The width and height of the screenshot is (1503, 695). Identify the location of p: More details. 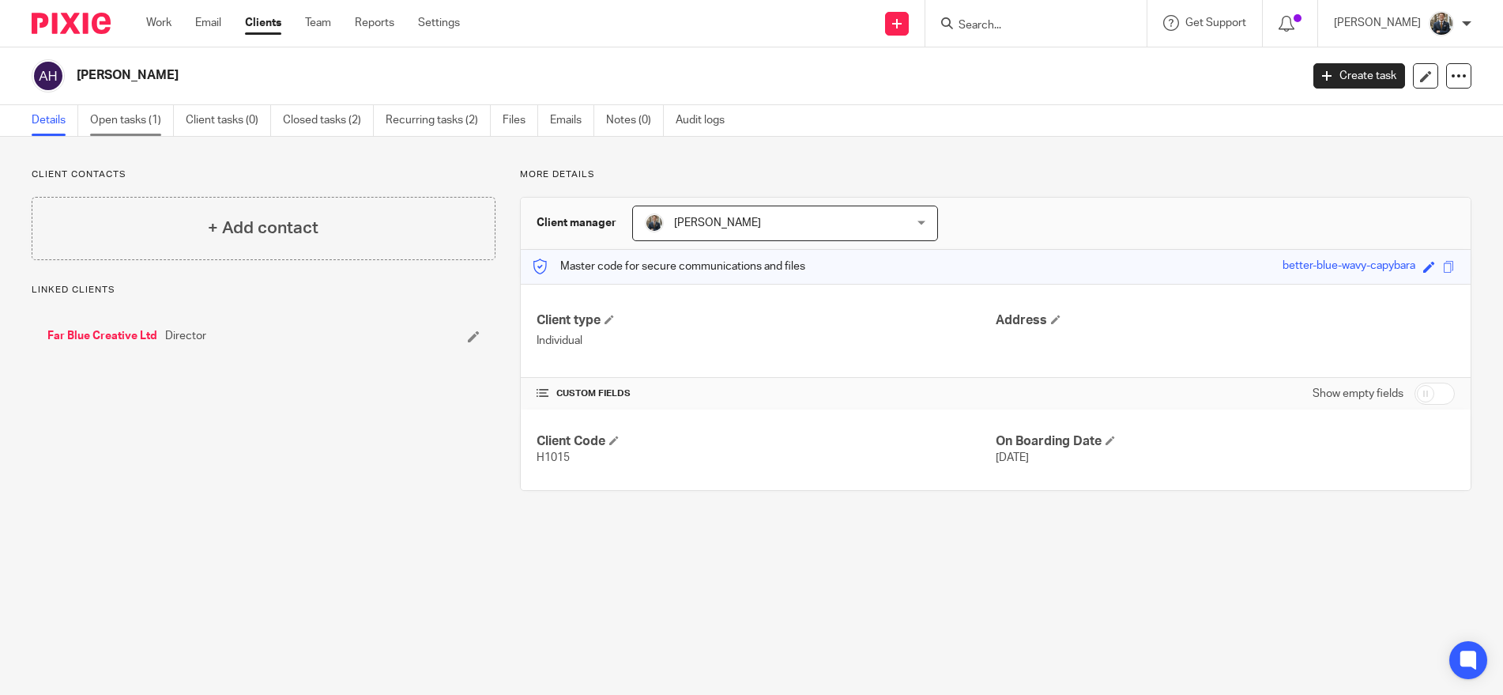
(996, 175).